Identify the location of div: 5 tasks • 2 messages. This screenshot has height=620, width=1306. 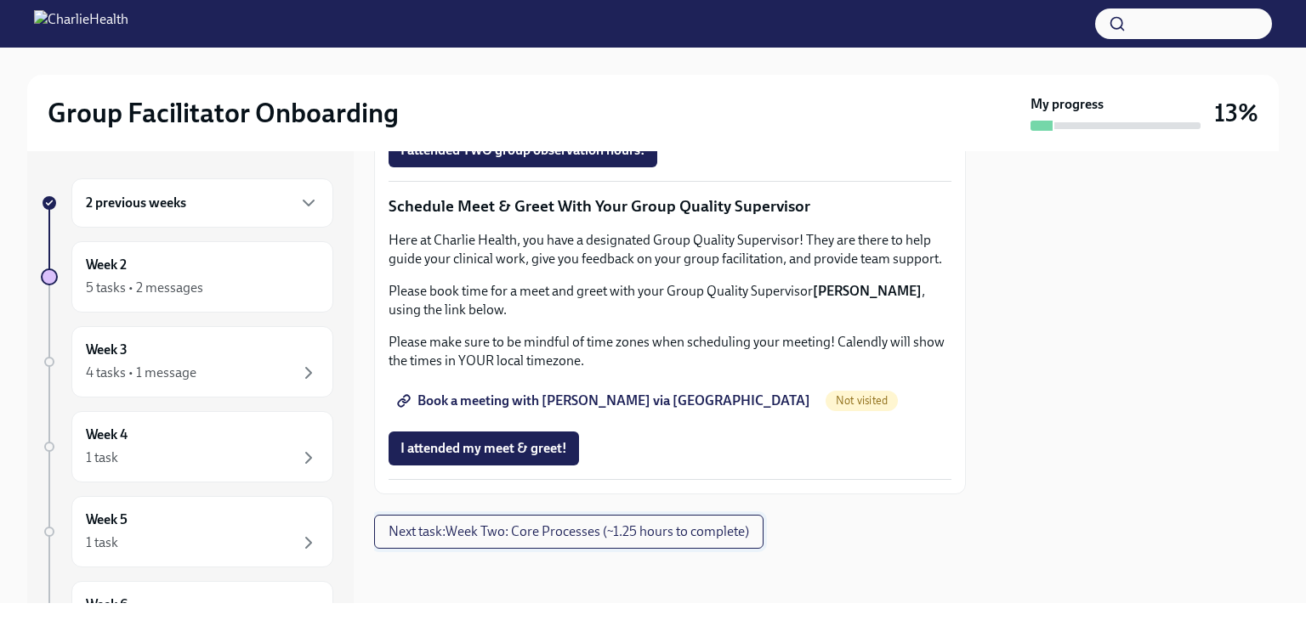
(144, 288).